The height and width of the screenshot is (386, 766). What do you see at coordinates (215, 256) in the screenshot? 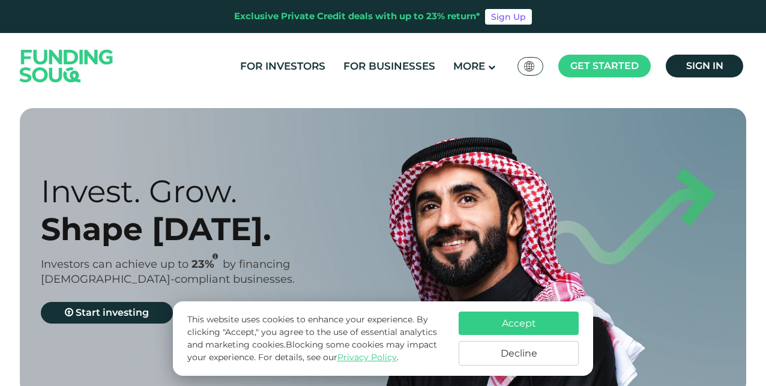
I see `i: 23% IRR (expected) ~ 15% Net yield (expected)` at bounding box center [215, 256].